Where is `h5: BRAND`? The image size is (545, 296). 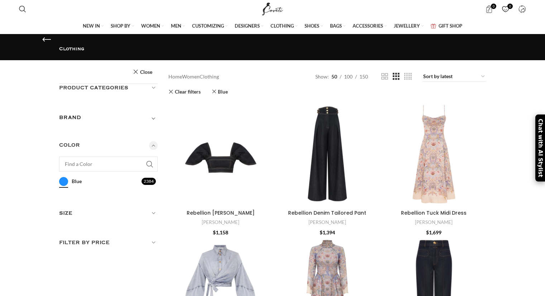
h5: BRAND is located at coordinates (70, 118).